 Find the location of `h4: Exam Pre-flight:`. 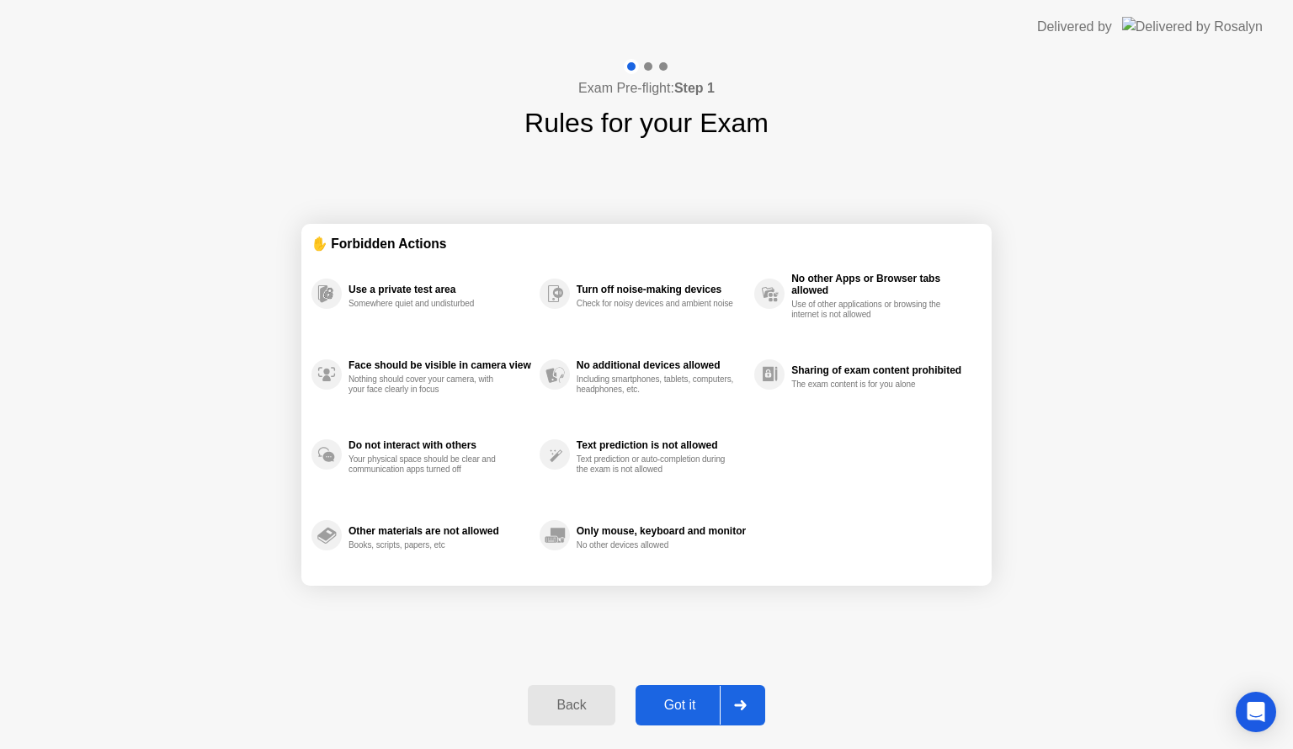

h4: Exam Pre-flight: is located at coordinates (647, 88).